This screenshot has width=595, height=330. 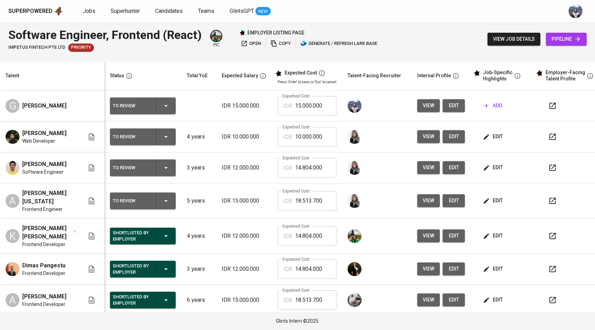 What do you see at coordinates (13, 106) in the screenshot?
I see `div: G` at bounding box center [13, 106].